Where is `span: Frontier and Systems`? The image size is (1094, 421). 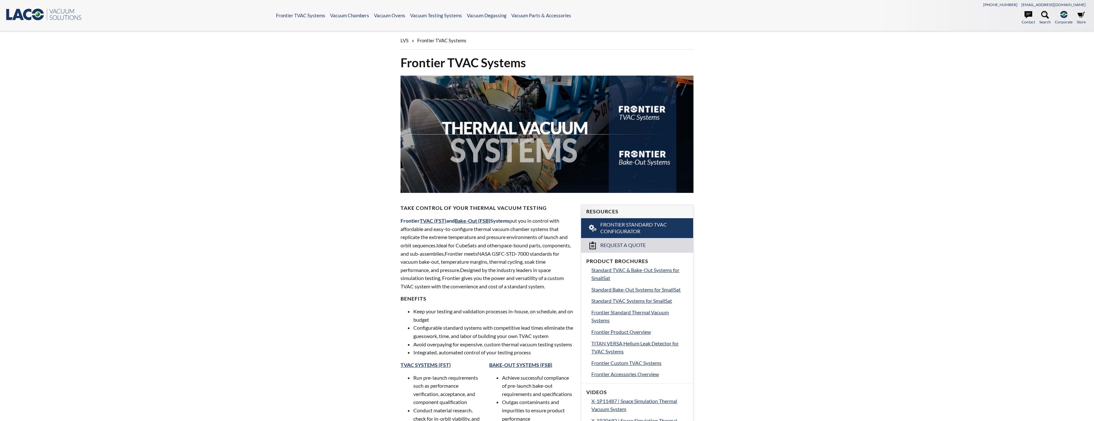
span: Frontier and Systems is located at coordinates (455, 220).